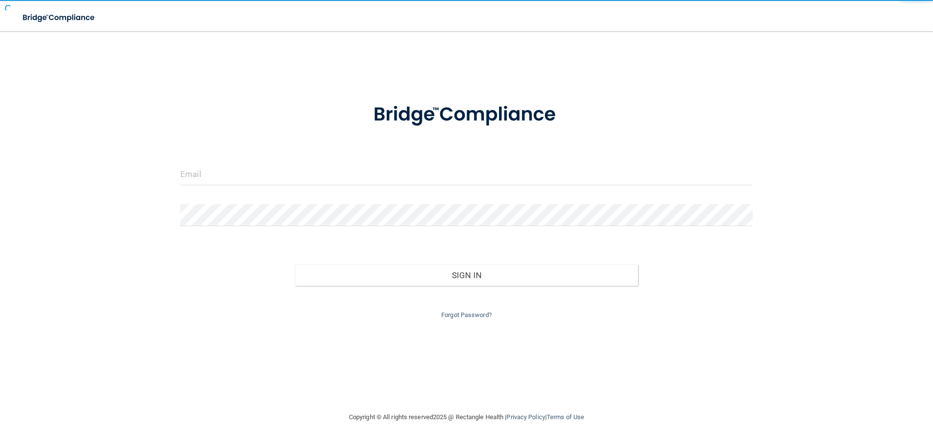 The height and width of the screenshot is (443, 933). Describe the element at coordinates (466, 417) in the screenshot. I see `div: Copyright © All rights reserved 2025 @ Rectangle Health | |` at that location.